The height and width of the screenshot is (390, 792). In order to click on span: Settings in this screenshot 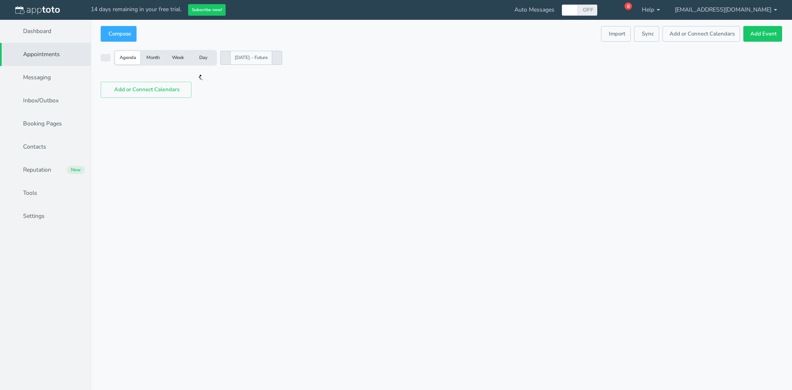, I will do `click(34, 216)`.